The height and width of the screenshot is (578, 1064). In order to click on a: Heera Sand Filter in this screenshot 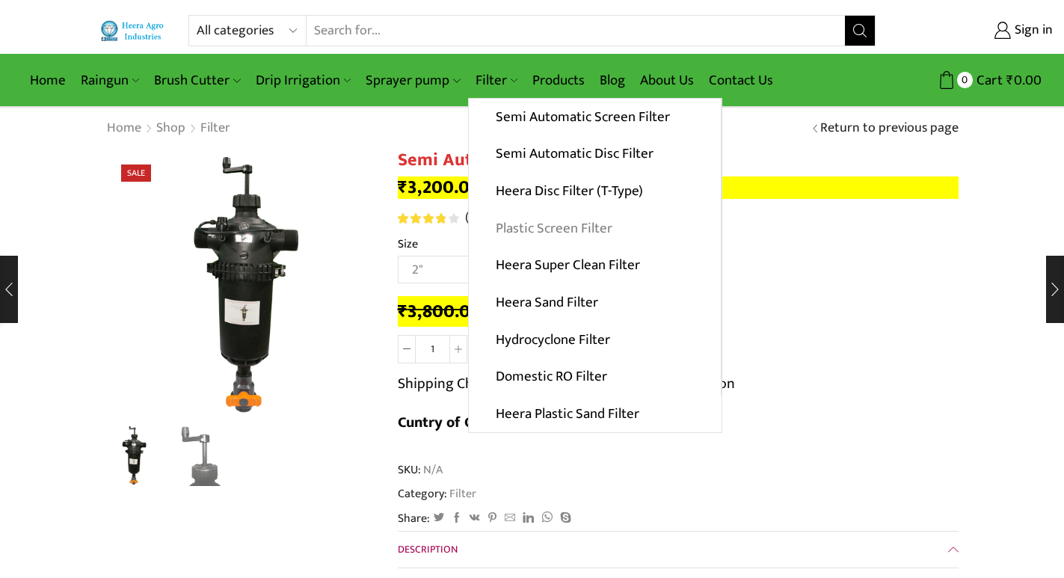, I will do `click(595, 303)`.